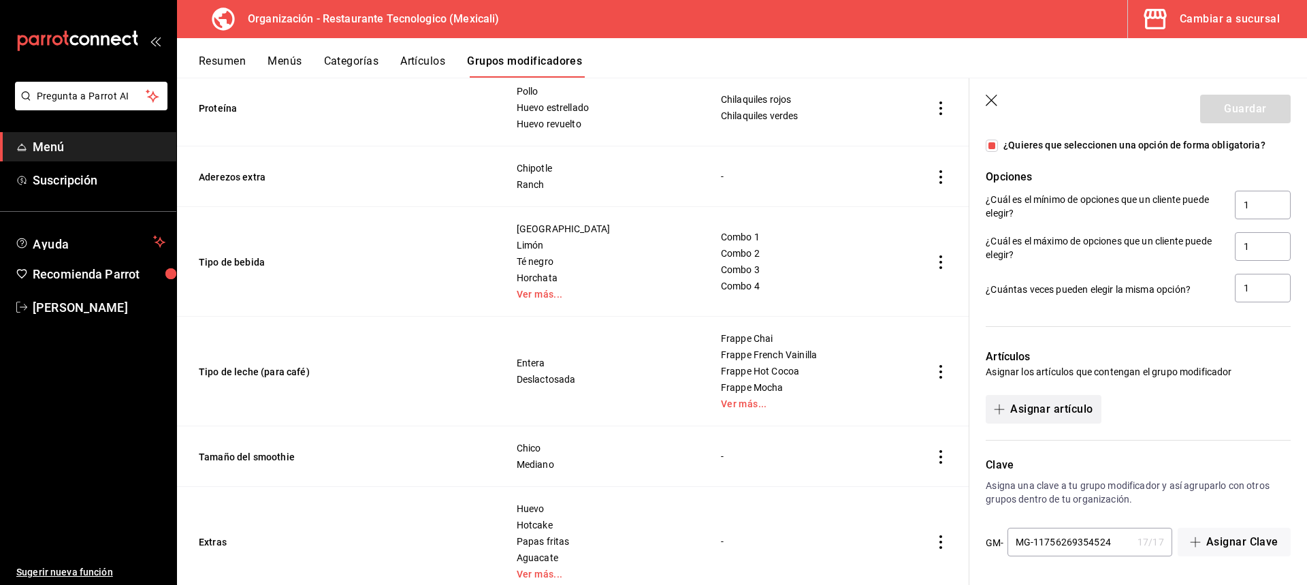 The height and width of the screenshot is (585, 1307). Describe the element at coordinates (89, 106) in the screenshot. I see `a: Pregunta a Parrot AI` at that location.